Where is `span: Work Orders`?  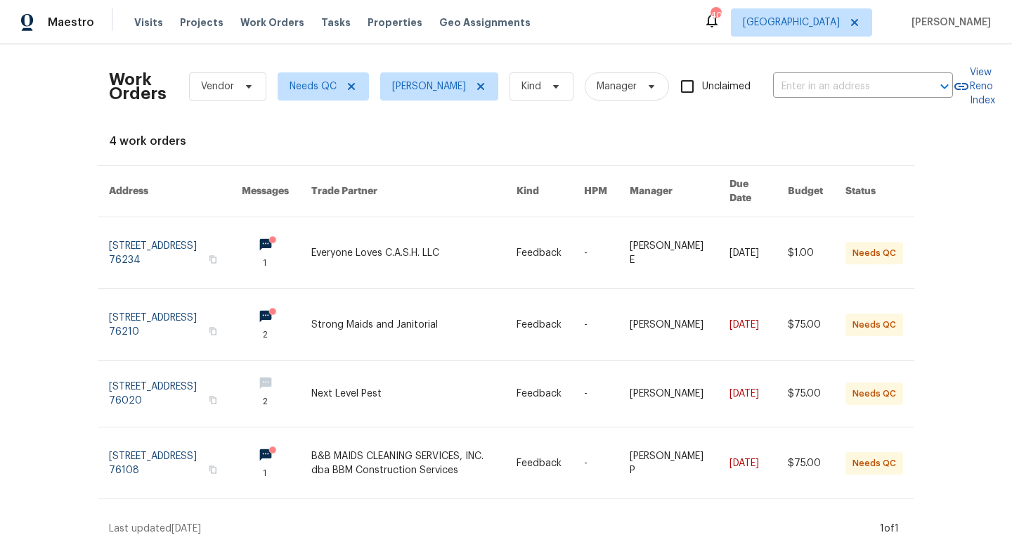
span: Work Orders is located at coordinates (272, 22).